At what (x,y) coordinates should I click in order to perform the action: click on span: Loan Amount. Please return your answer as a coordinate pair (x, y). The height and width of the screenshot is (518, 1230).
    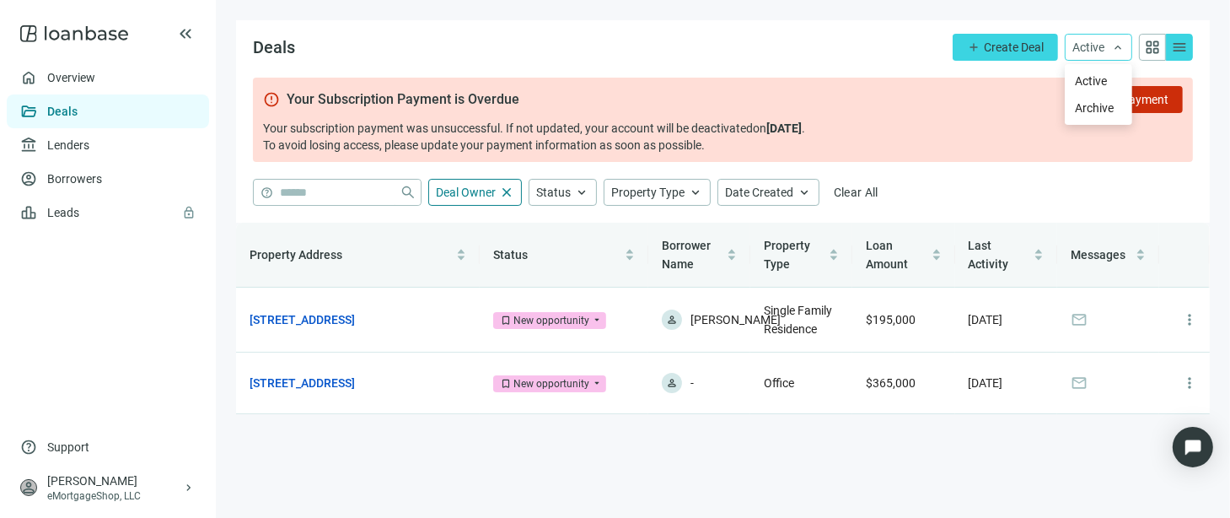
    Looking at the image, I should click on (887, 255).